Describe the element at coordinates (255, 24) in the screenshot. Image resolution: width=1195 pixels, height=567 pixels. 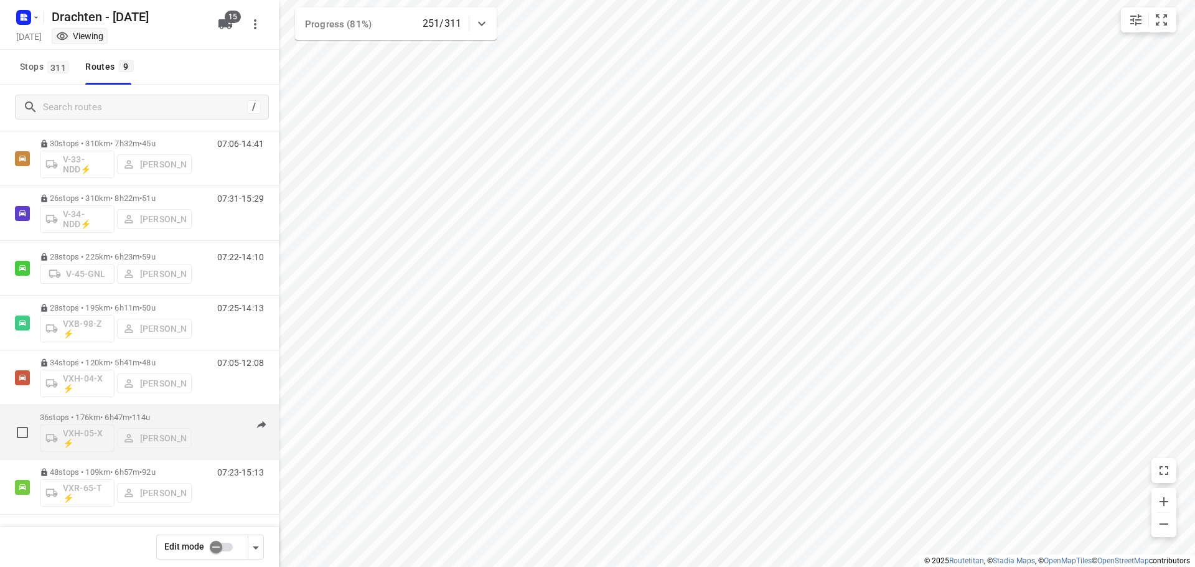
I see `button: More` at that location.